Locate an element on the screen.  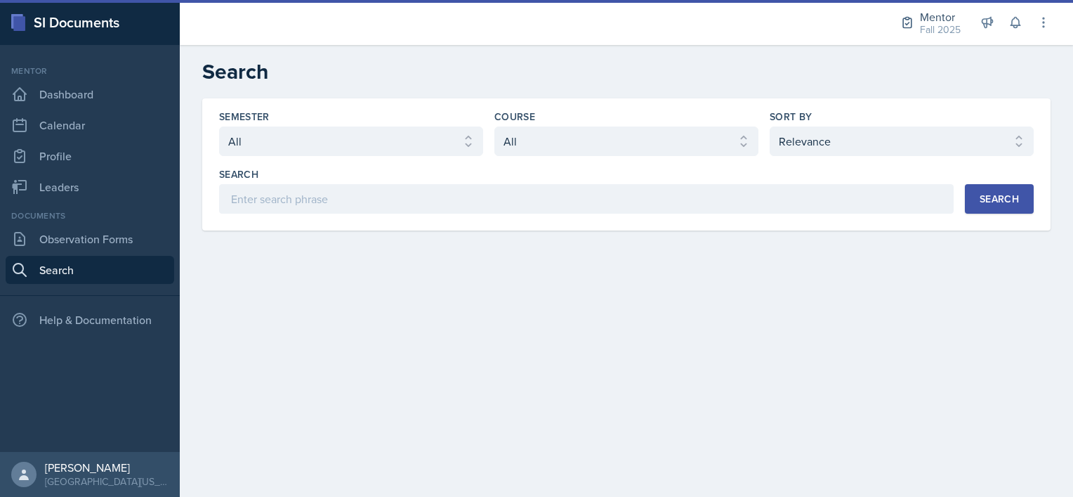
label: Sort By is located at coordinates (791, 117).